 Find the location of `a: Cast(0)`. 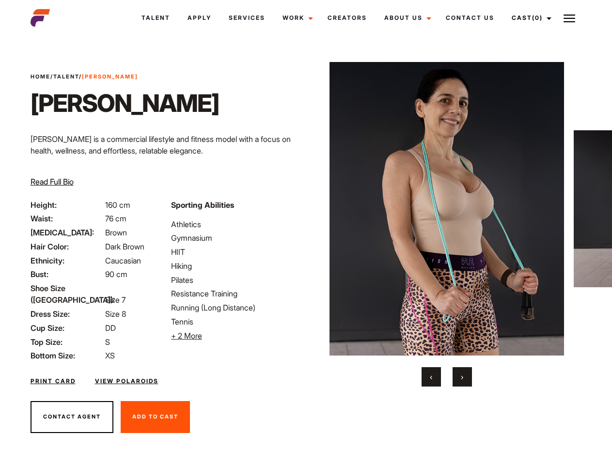

a: Cast(0) is located at coordinates (530, 18).